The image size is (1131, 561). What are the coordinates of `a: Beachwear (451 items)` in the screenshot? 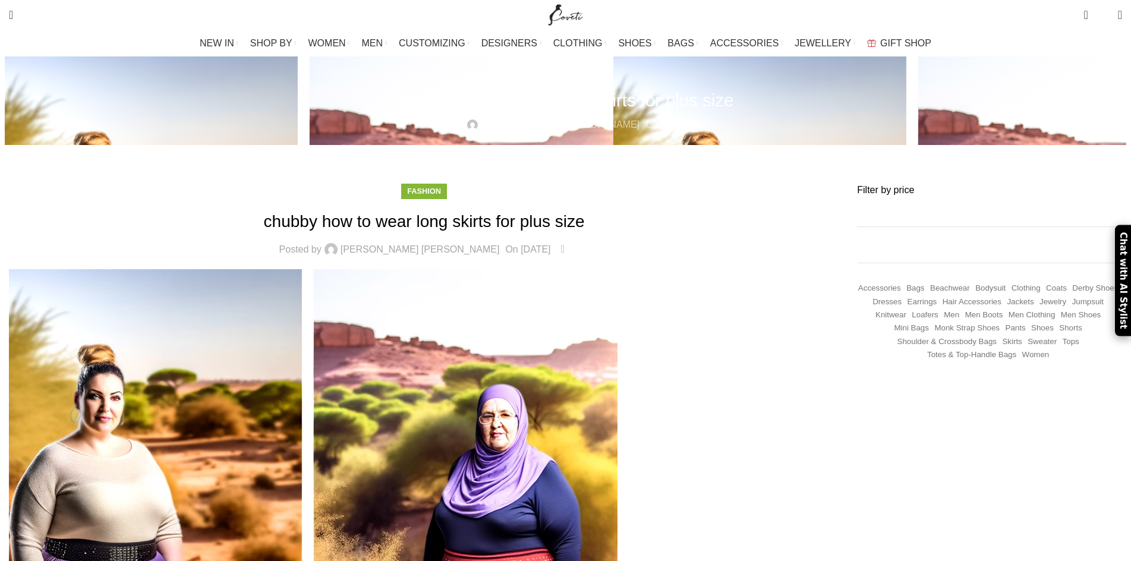 It's located at (949, 288).